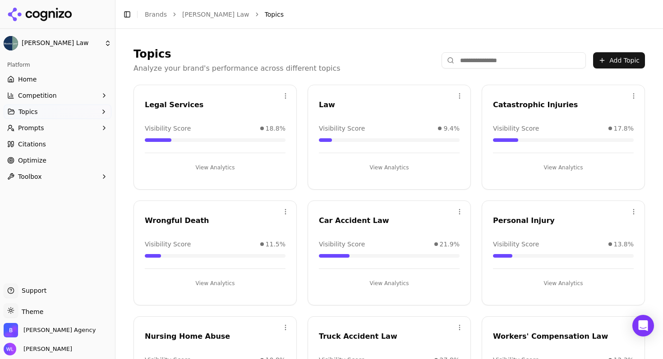  I want to click on a: Brands, so click(155, 14).